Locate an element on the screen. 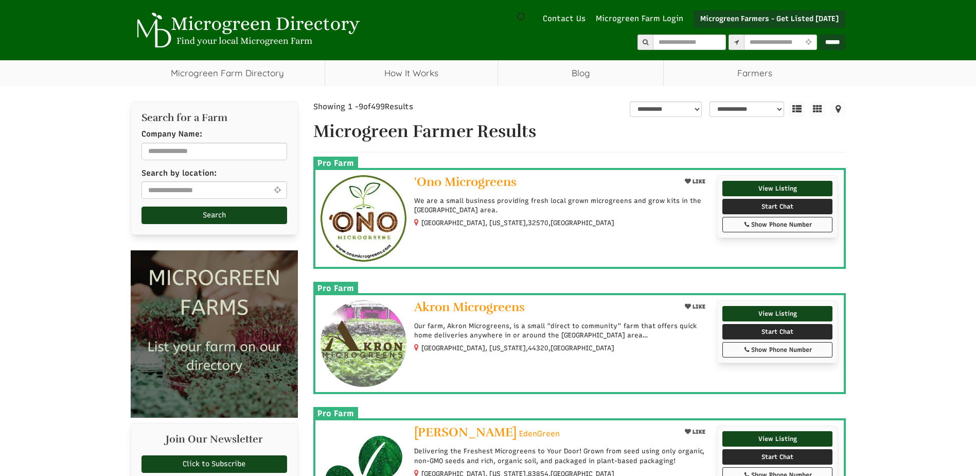 The image size is (976, 476). a: Akron Microgreens is located at coordinates (544, 308).